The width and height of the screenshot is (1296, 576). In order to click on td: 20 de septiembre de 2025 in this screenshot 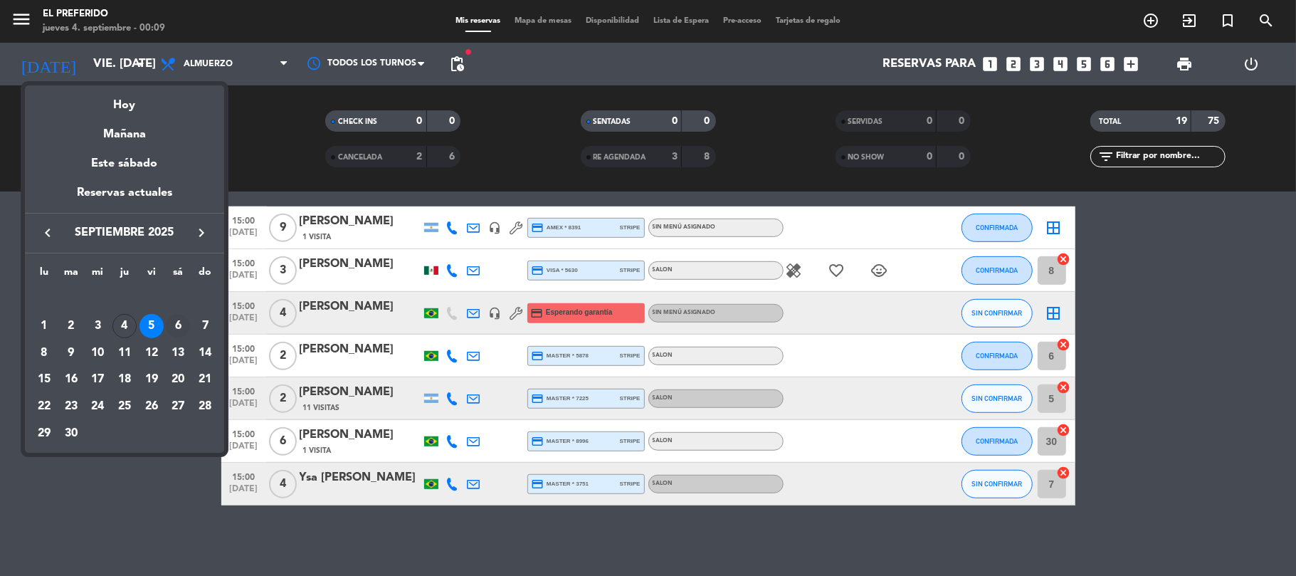, I will do `click(179, 379)`.